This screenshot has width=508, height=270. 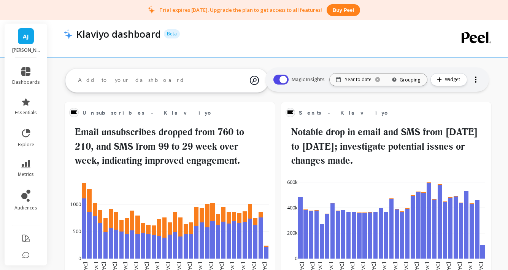 What do you see at coordinates (26, 82) in the screenshot?
I see `span: dashboards` at bounding box center [26, 82].